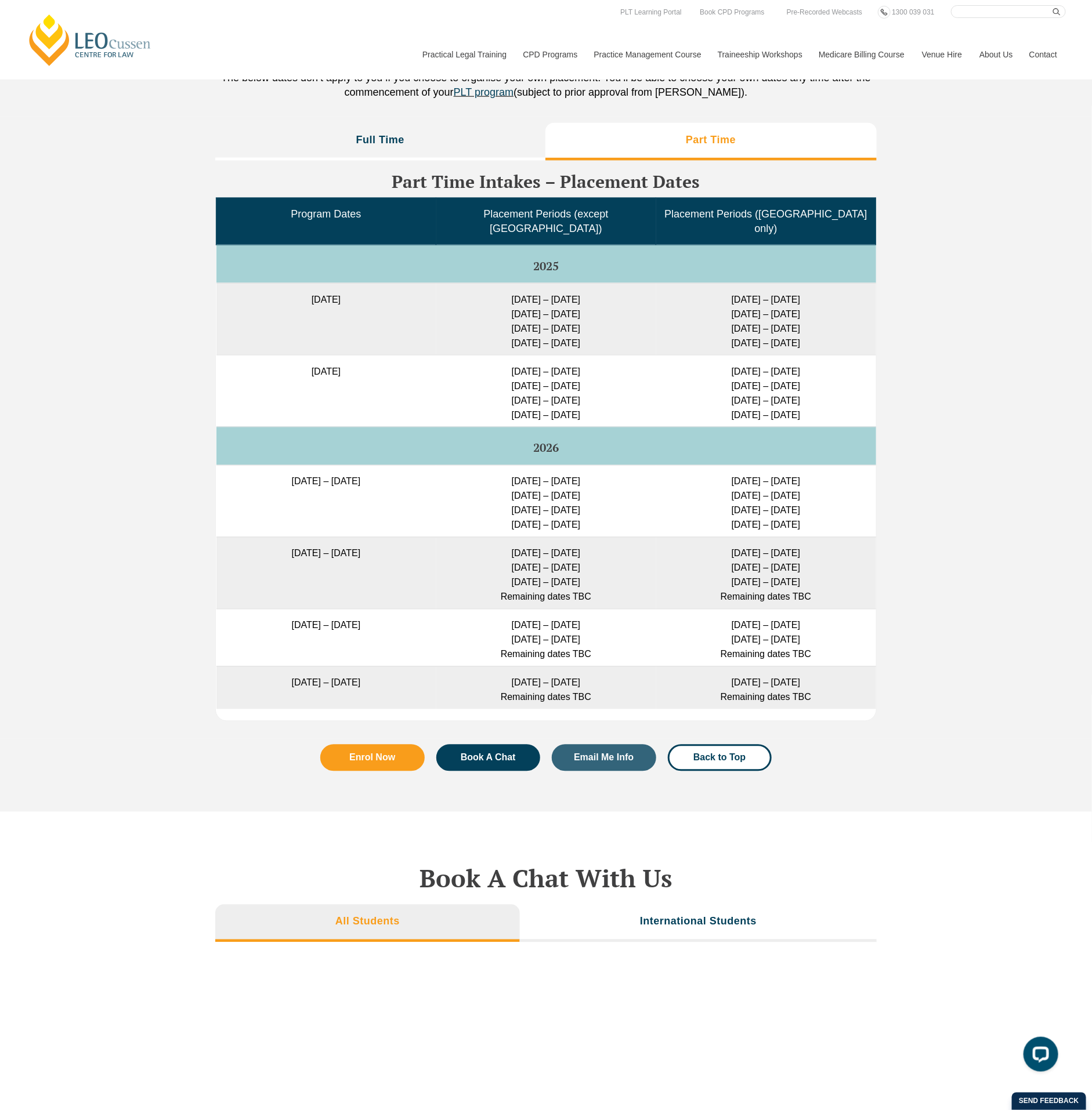 The height and width of the screenshot is (1110, 1092). What do you see at coordinates (720, 758) in the screenshot?
I see `a: Back to Top` at bounding box center [720, 758].